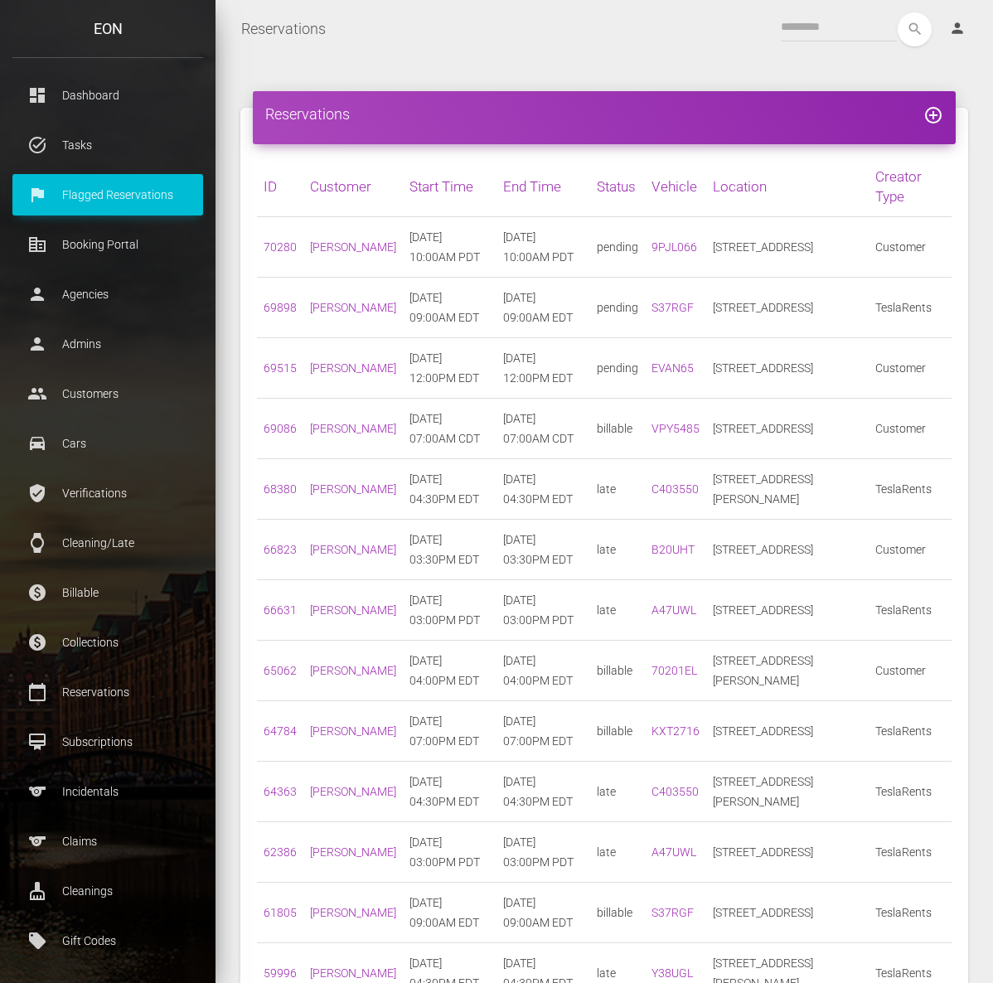 Image resolution: width=993 pixels, height=983 pixels. Describe the element at coordinates (617, 186) in the screenshot. I see `th: Status` at that location.